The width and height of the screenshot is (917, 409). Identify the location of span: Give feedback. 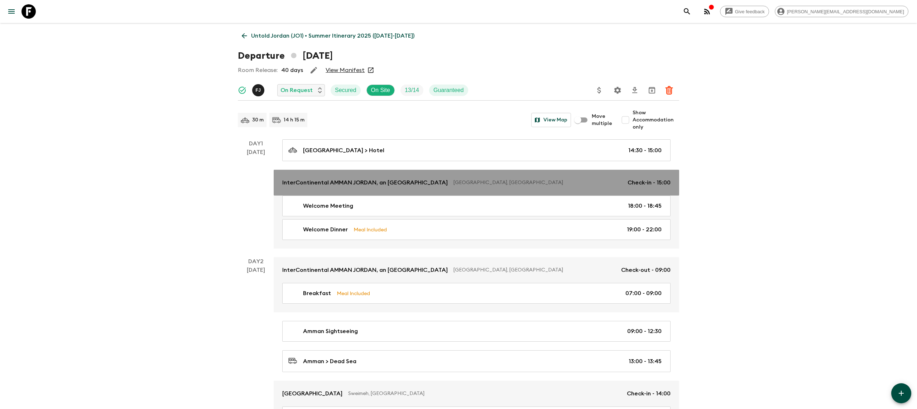
(749, 11).